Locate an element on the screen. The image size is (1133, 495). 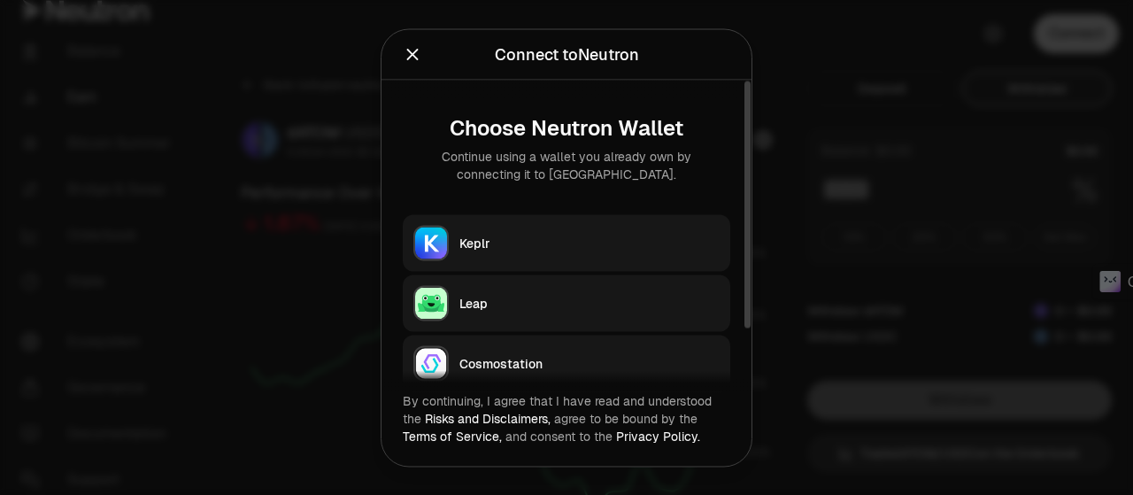
div: Choose Neutron Wallet is located at coordinates (567, 127).